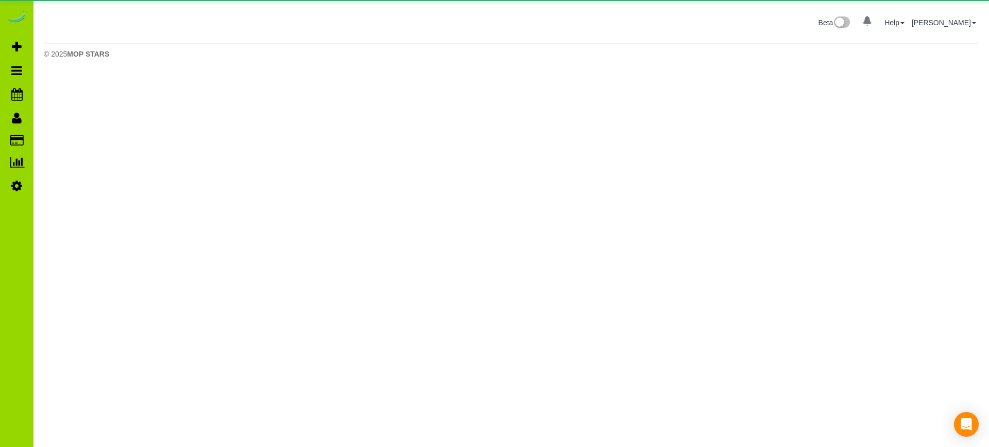 This screenshot has height=447, width=989. I want to click on a: Automaid Logo, so click(16, 18).